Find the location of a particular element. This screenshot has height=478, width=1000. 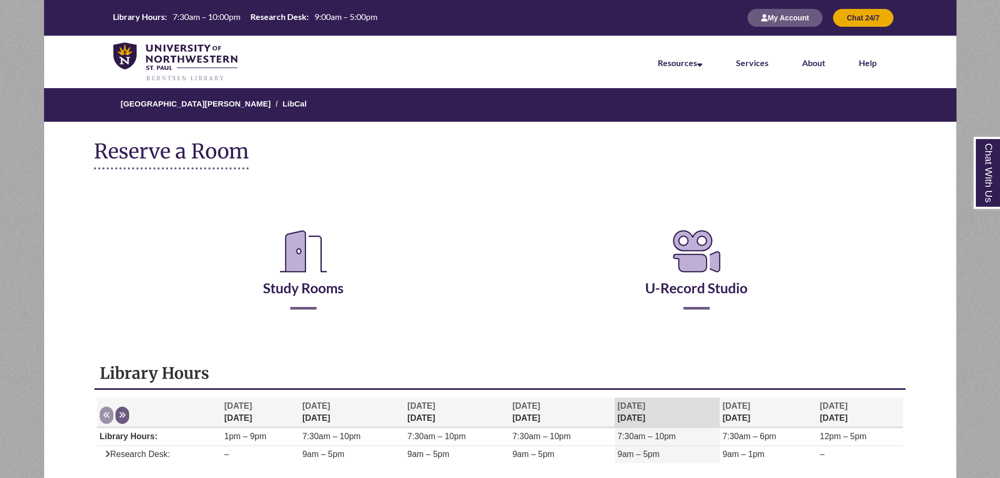

a: Resources is located at coordinates (680, 62).